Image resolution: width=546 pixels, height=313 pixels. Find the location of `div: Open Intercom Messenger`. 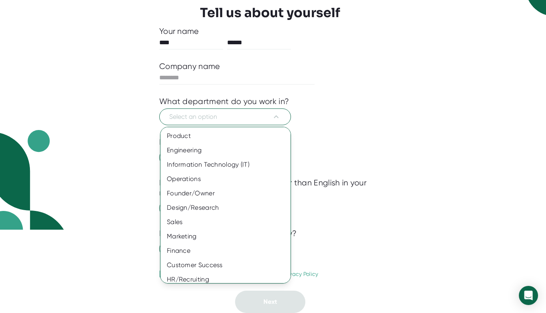

div: Open Intercom Messenger is located at coordinates (528, 296).